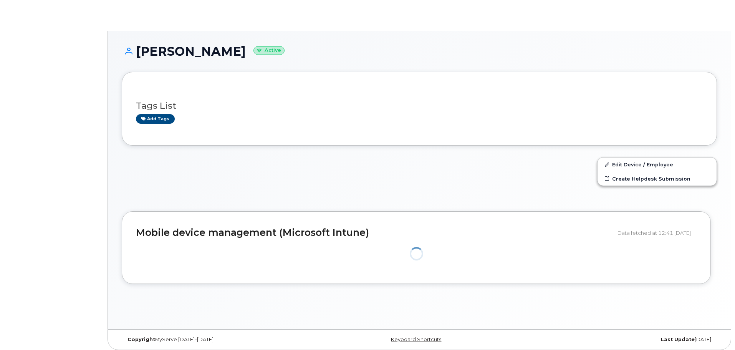 The image size is (735, 350). Describe the element at coordinates (657, 179) in the screenshot. I see `a: Create Helpdesk Submission` at that location.